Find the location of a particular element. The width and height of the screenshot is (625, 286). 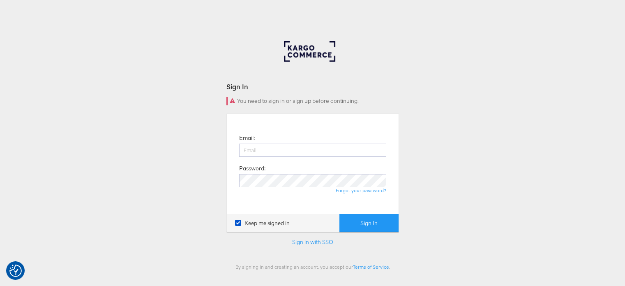

div: By signing in and creating an account, you accept our . is located at coordinates (313, 266).